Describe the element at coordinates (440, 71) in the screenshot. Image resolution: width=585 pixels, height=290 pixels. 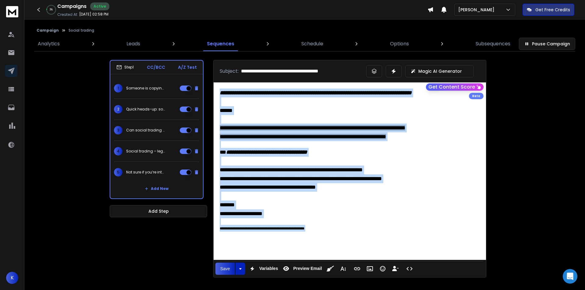
I see `p: Magic AI Generator` at that location.